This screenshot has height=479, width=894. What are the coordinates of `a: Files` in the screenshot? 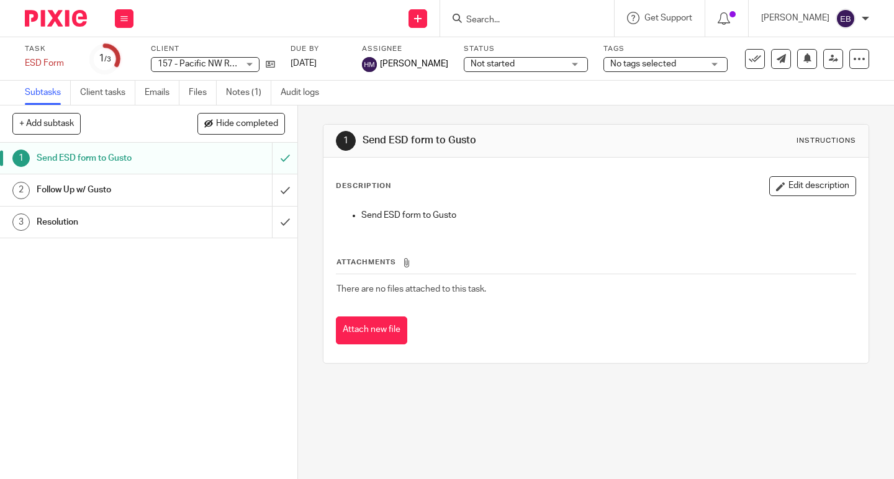 It's located at (202, 93).